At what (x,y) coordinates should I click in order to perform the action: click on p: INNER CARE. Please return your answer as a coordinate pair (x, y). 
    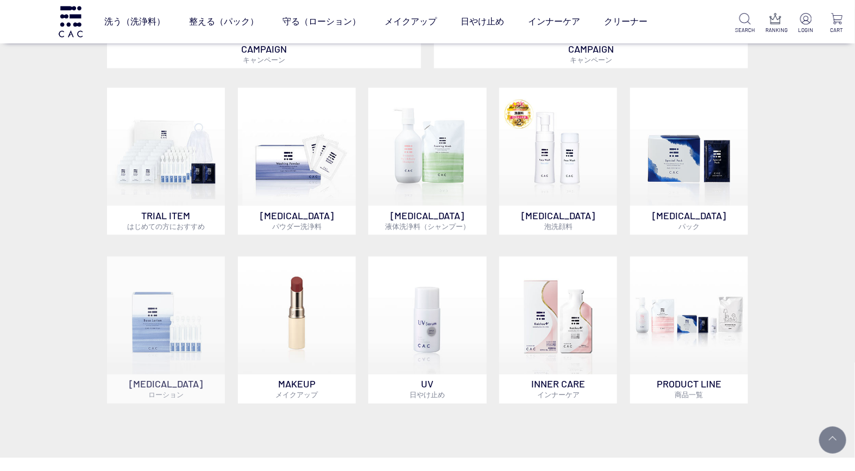
    Looking at the image, I should click on (558, 389).